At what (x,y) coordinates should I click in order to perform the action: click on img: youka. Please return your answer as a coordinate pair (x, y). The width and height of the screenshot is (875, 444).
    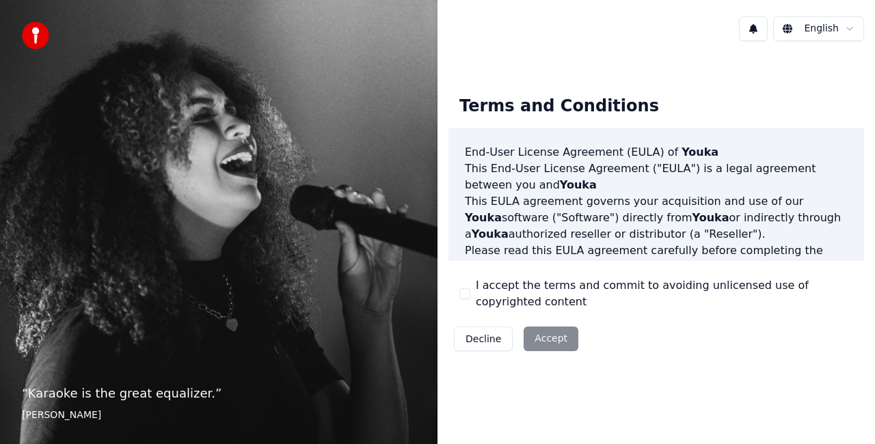
    Looking at the image, I should click on (36, 36).